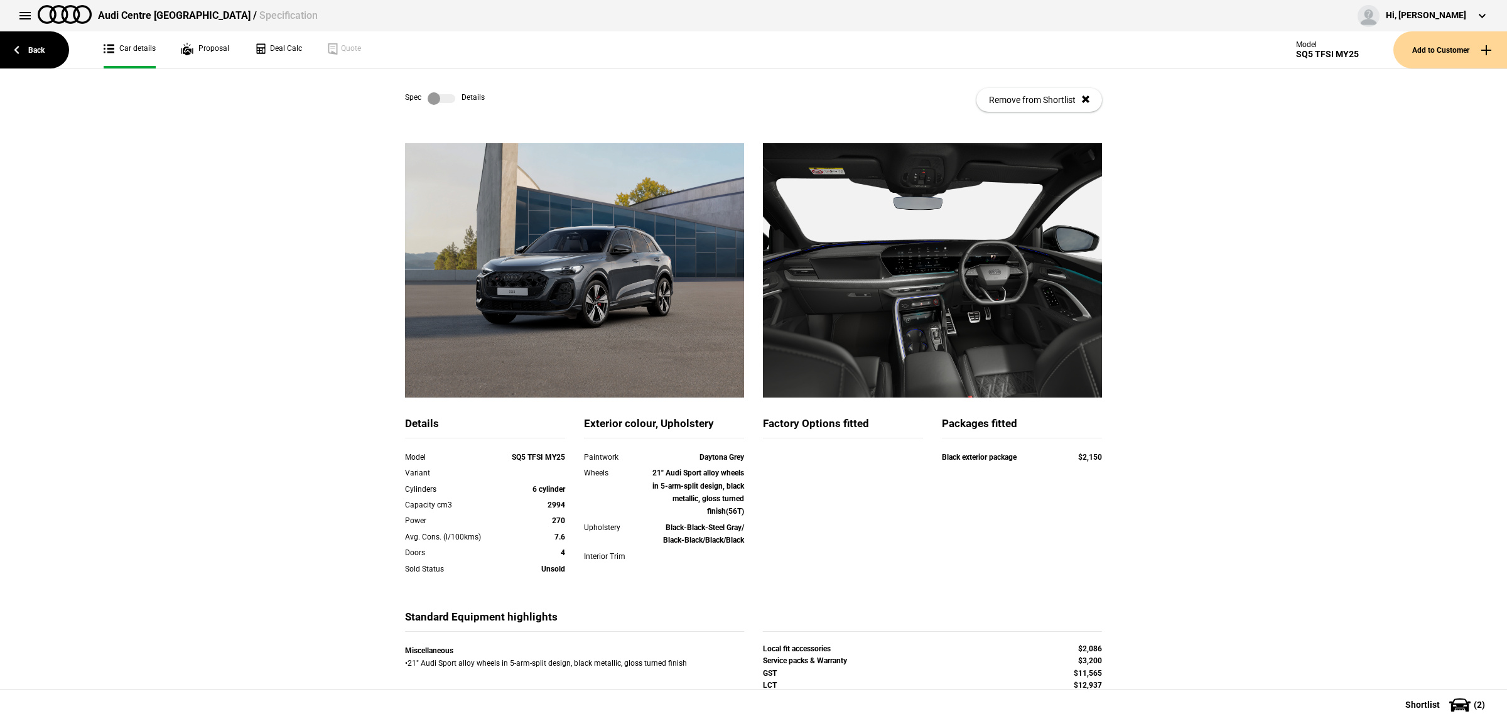 Image resolution: width=1507 pixels, height=721 pixels. Describe the element at coordinates (556, 505) in the screenshot. I see `strong: 2994` at that location.